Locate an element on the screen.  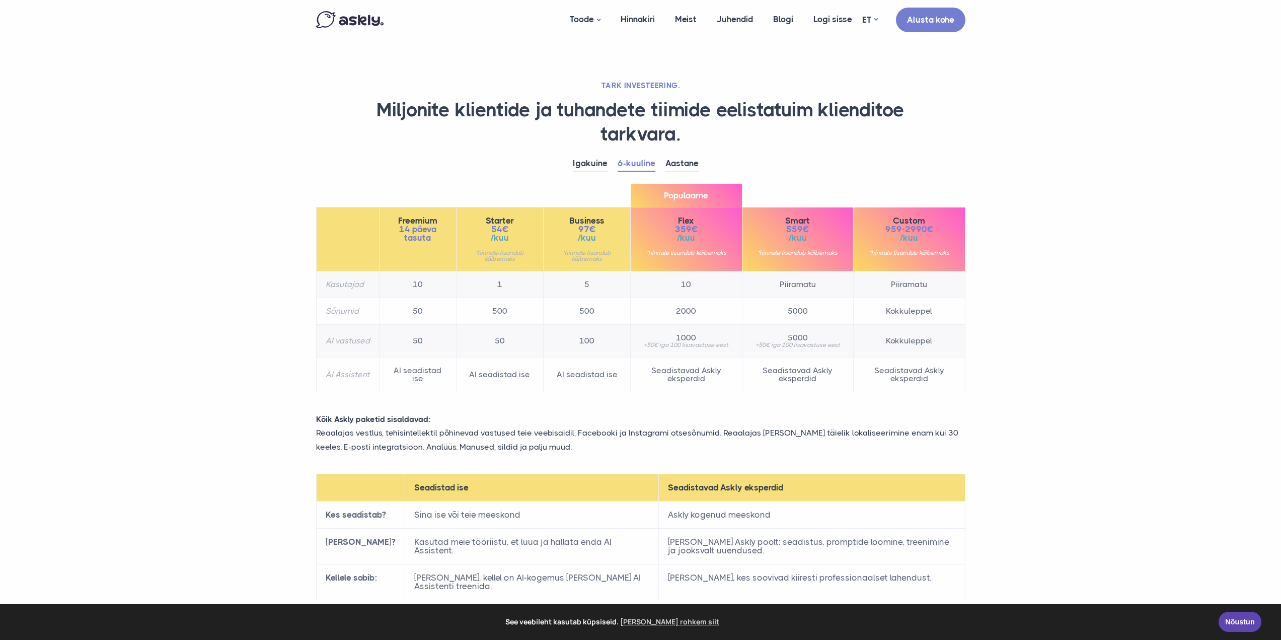
th: AI Assistent is located at coordinates (347, 374).